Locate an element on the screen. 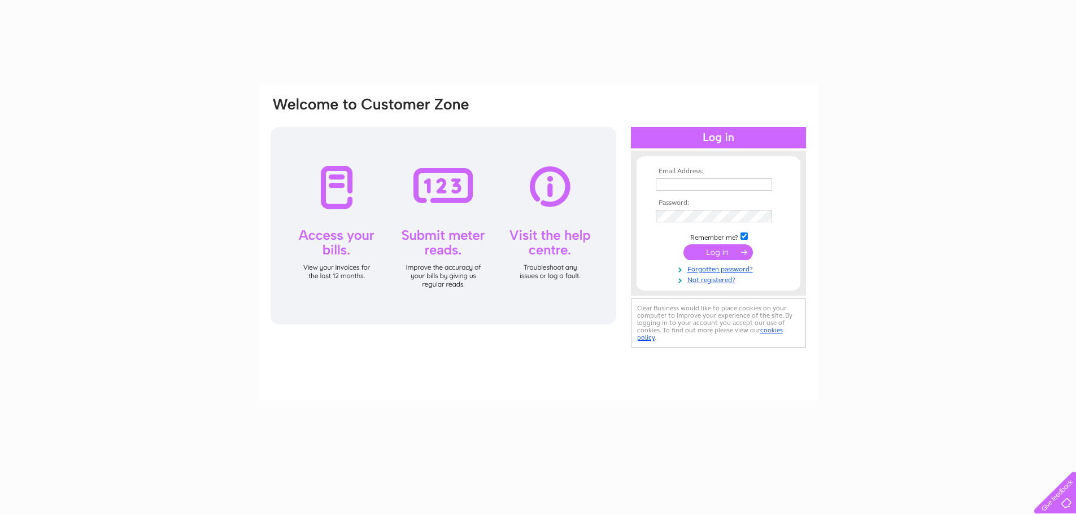  th: Email Address: is located at coordinates (718, 172).